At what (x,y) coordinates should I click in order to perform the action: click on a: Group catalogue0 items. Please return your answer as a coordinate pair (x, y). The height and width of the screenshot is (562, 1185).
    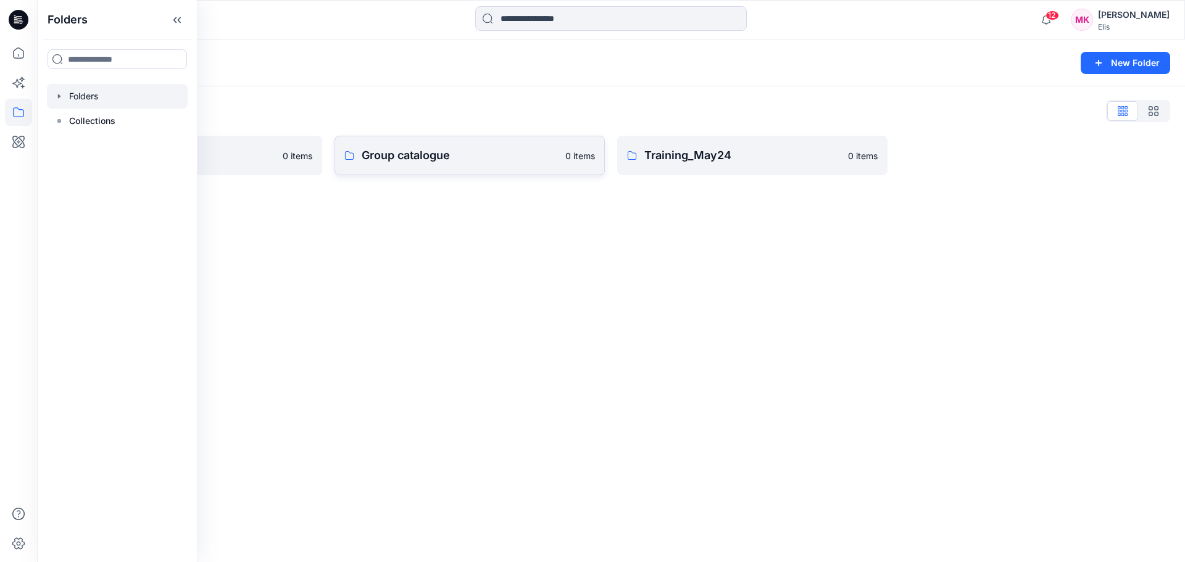
    Looking at the image, I should click on (470, 155).